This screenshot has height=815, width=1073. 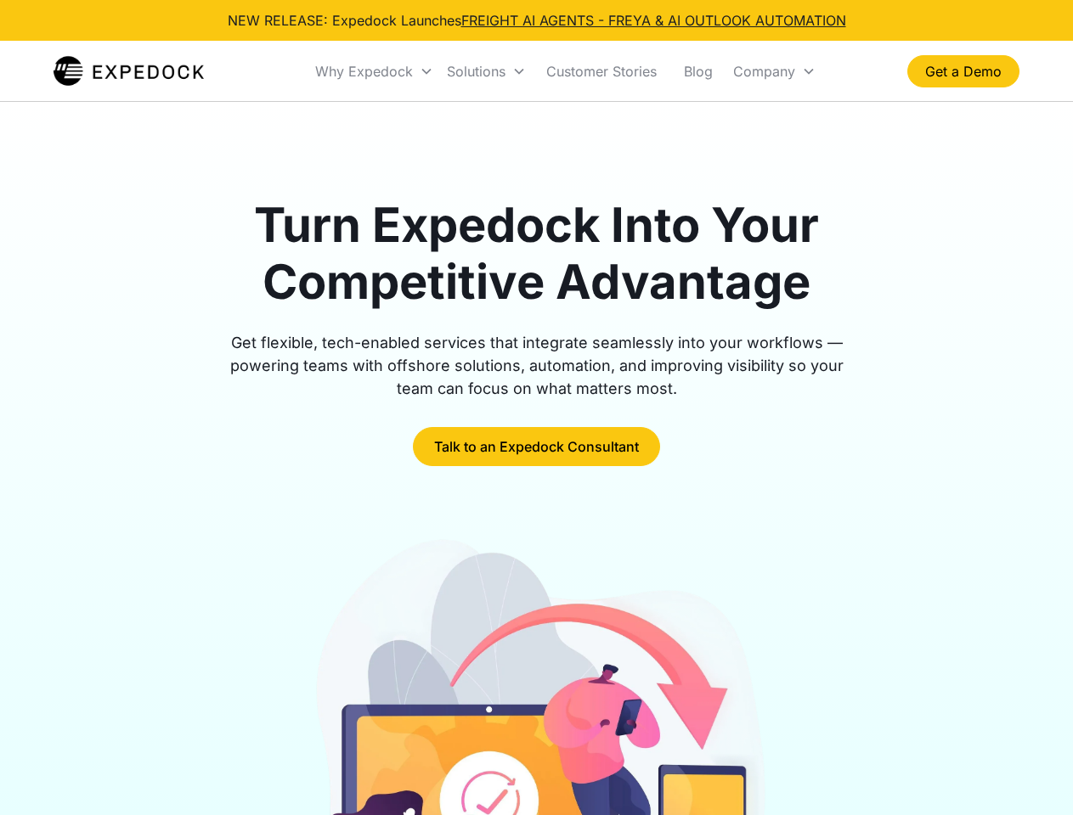 What do you see at coordinates (128, 71) in the screenshot?
I see `a: home` at bounding box center [128, 71].